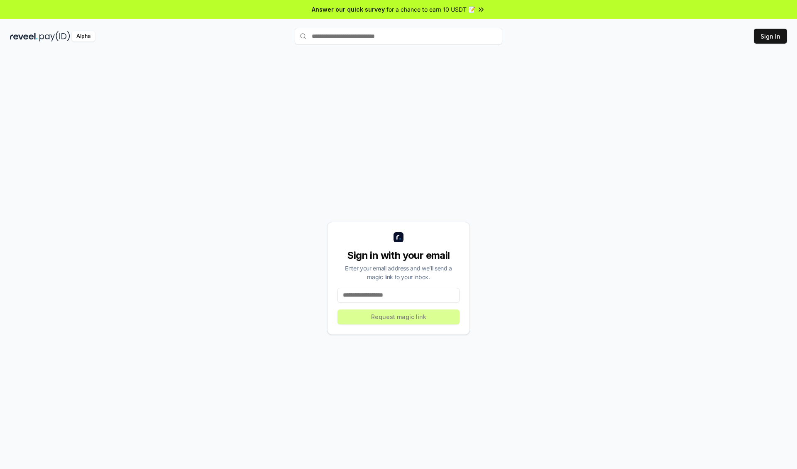 The width and height of the screenshot is (797, 469). What do you see at coordinates (399, 272) in the screenshot?
I see `div: Enter your email address and we’ll send a magic link to your inbox.` at bounding box center [399, 272].